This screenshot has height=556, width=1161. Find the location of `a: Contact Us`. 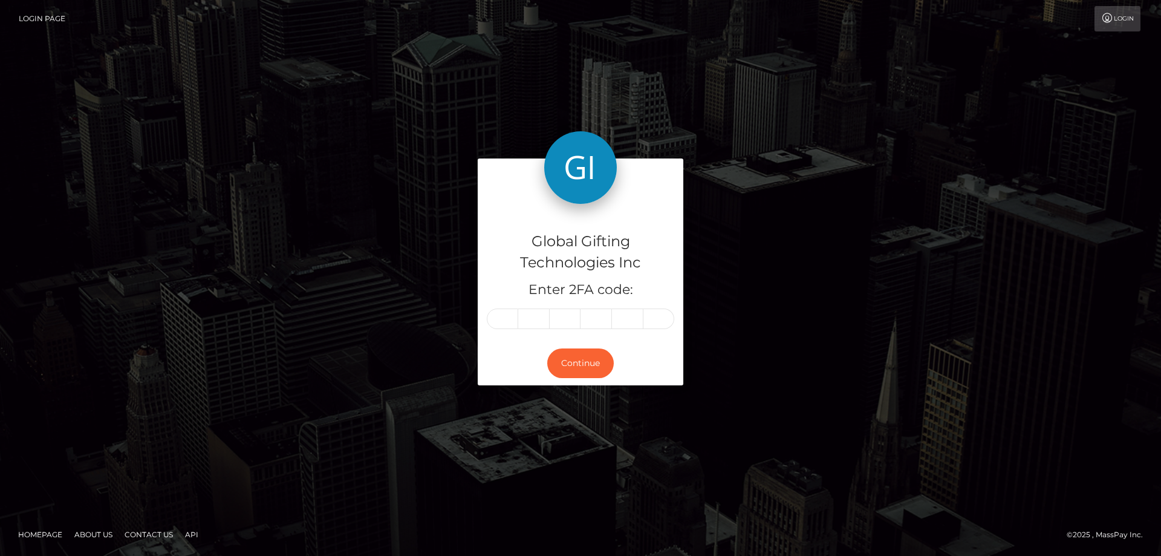

a: Contact Us is located at coordinates (149, 534).